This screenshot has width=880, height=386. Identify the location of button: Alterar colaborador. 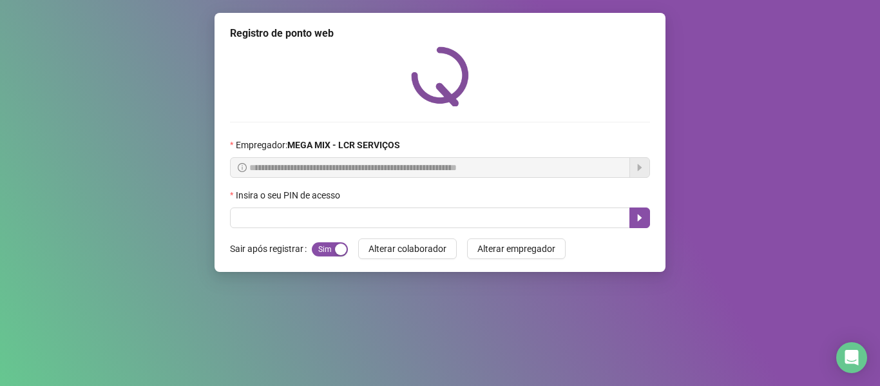
(407, 249).